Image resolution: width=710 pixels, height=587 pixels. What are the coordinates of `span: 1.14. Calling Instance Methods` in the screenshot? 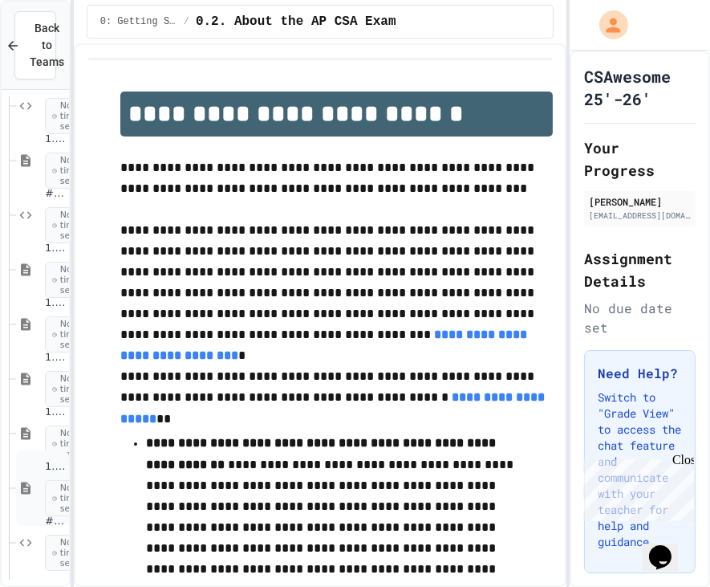 It's located at (55, 466).